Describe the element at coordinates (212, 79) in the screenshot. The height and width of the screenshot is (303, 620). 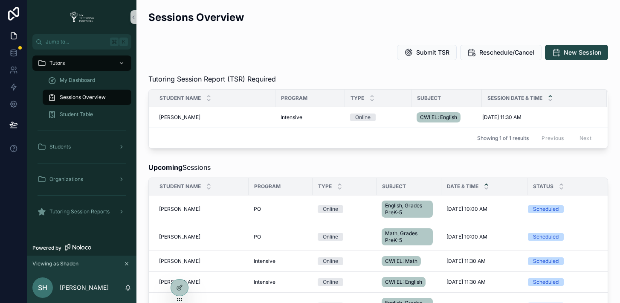
I see `span: Tutoring Session Report (TSR) Required` at that location.